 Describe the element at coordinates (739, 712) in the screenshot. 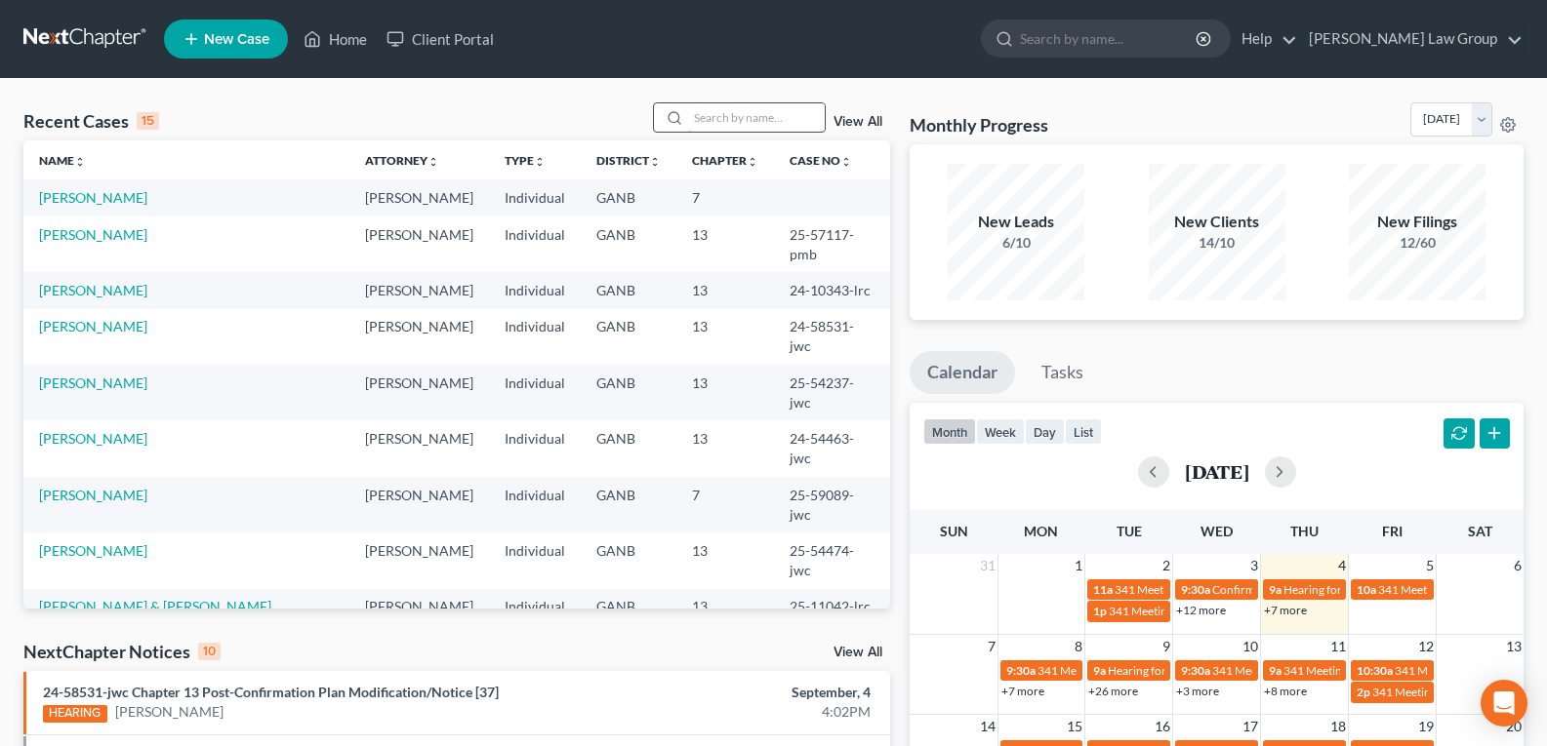

I see `div: 4:02PM` at that location.